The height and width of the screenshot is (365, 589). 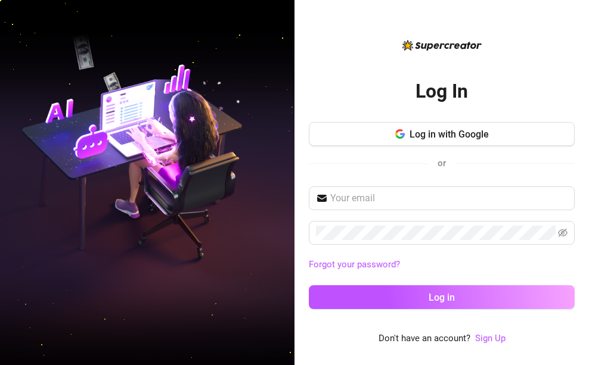 What do you see at coordinates (562, 233) in the screenshot?
I see `span: eye-invisible` at bounding box center [562, 233].